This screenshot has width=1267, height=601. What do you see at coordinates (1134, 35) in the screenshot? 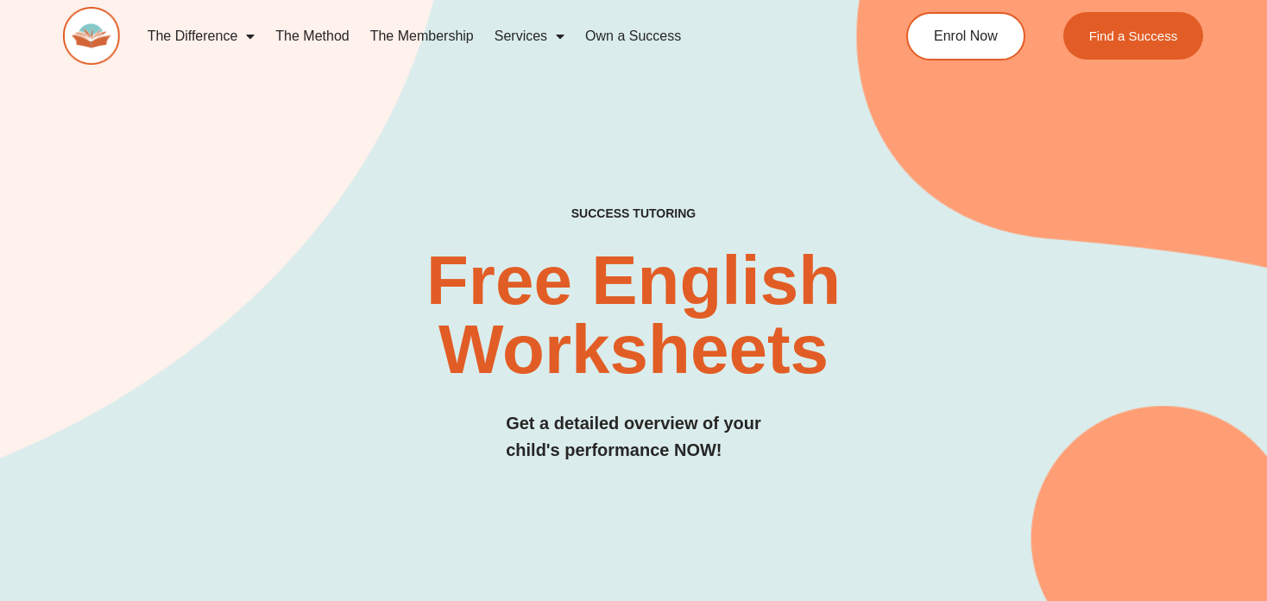
I see `span: Find a Success` at bounding box center [1134, 35].